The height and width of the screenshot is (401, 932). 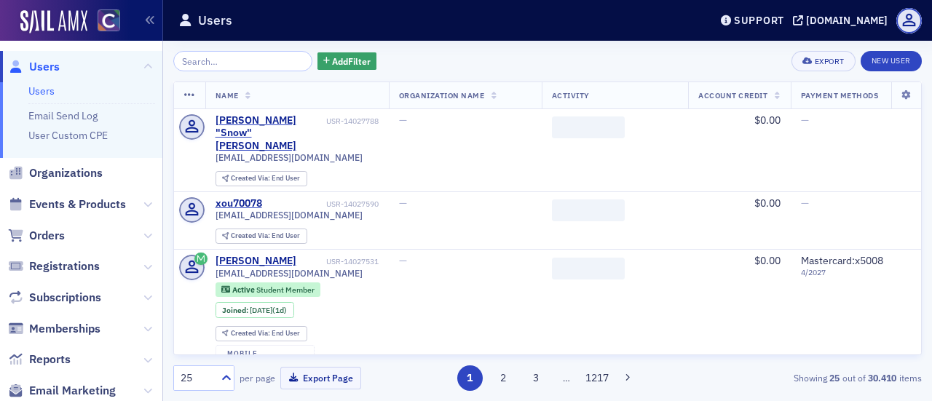 I want to click on span: Events & Products, so click(x=77, y=205).